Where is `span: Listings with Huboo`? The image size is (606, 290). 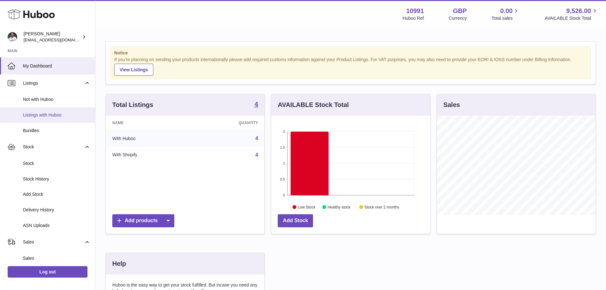
span: Listings with Huboo is located at coordinates (57, 115).